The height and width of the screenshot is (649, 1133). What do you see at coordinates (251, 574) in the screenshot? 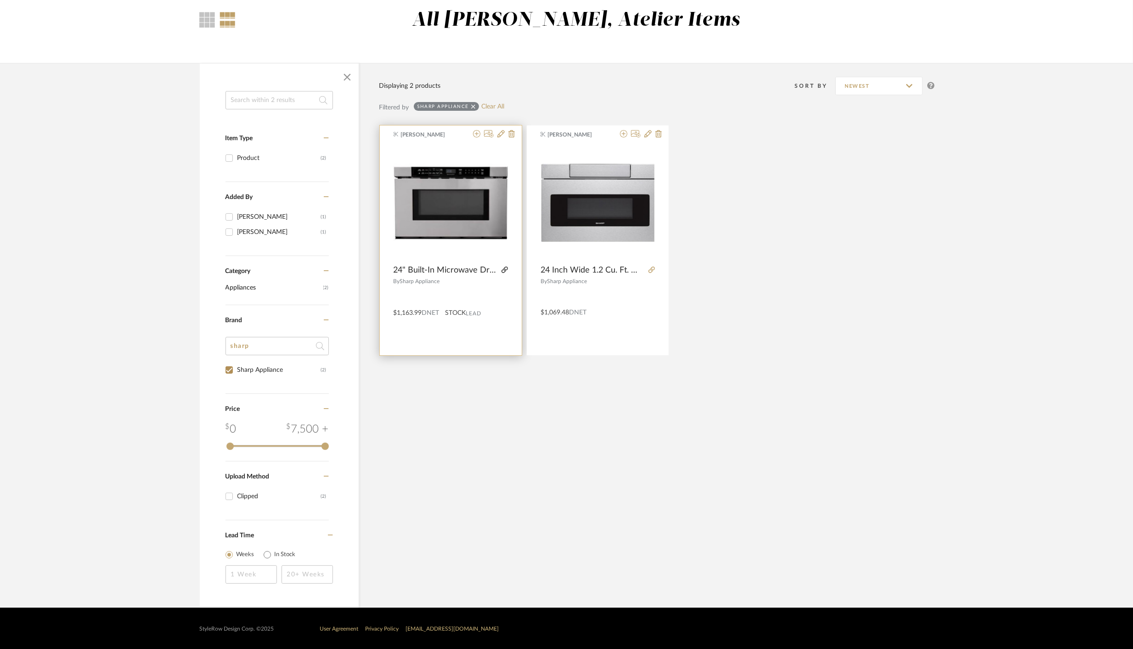
I see `input: 1 Week` at bounding box center [251, 574].